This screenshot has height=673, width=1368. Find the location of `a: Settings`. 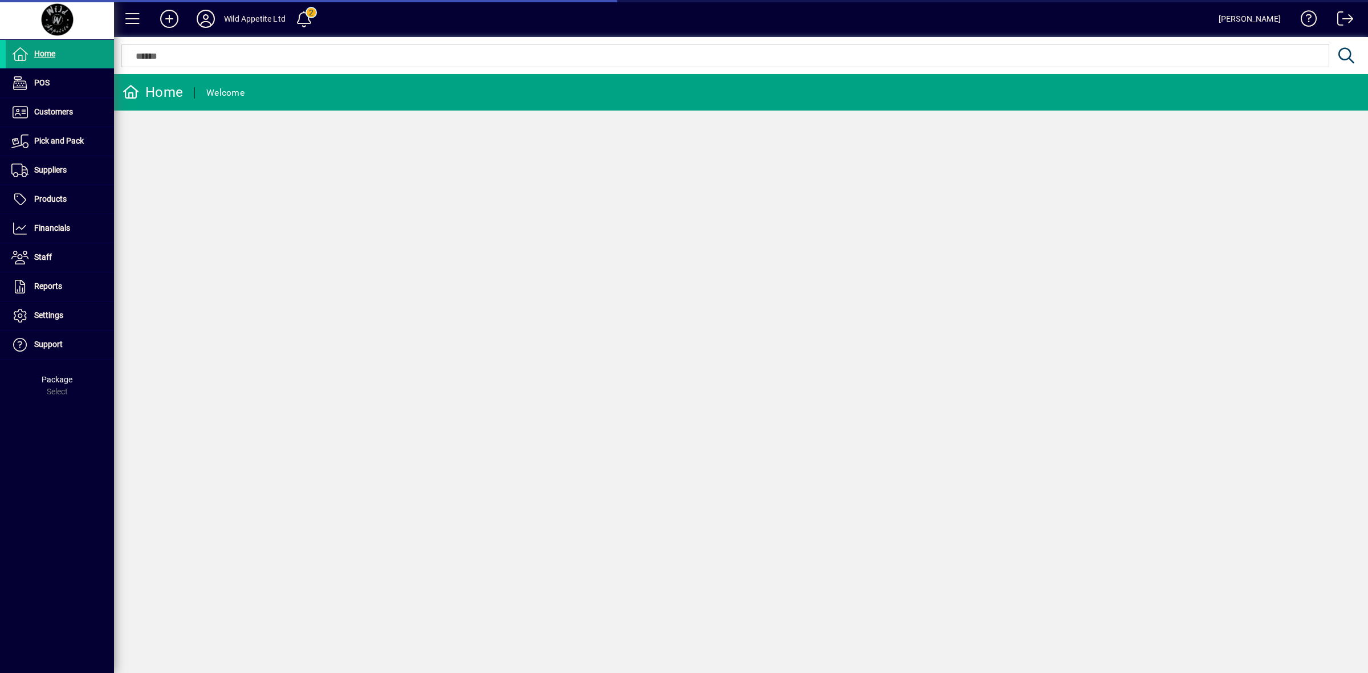

a: Settings is located at coordinates (60, 316).